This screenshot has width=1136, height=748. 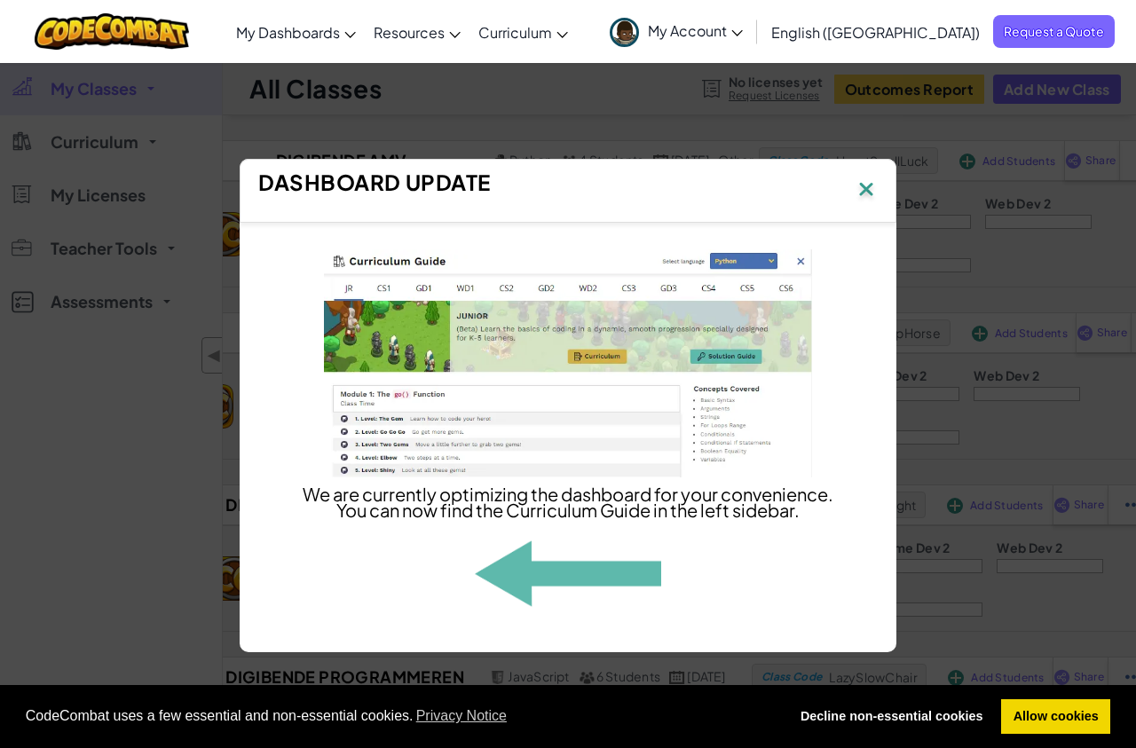 What do you see at coordinates (375, 182) in the screenshot?
I see `span: Dashboard Update` at bounding box center [375, 182].